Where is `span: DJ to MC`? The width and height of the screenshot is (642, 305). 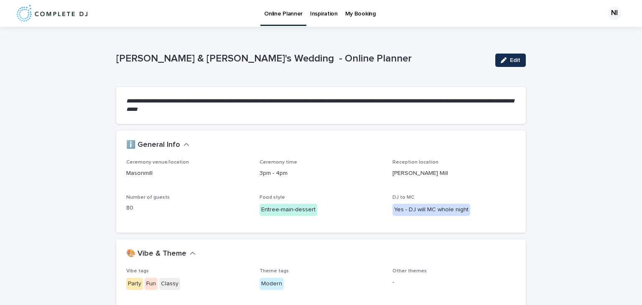
span: DJ to MC is located at coordinates (403, 197).